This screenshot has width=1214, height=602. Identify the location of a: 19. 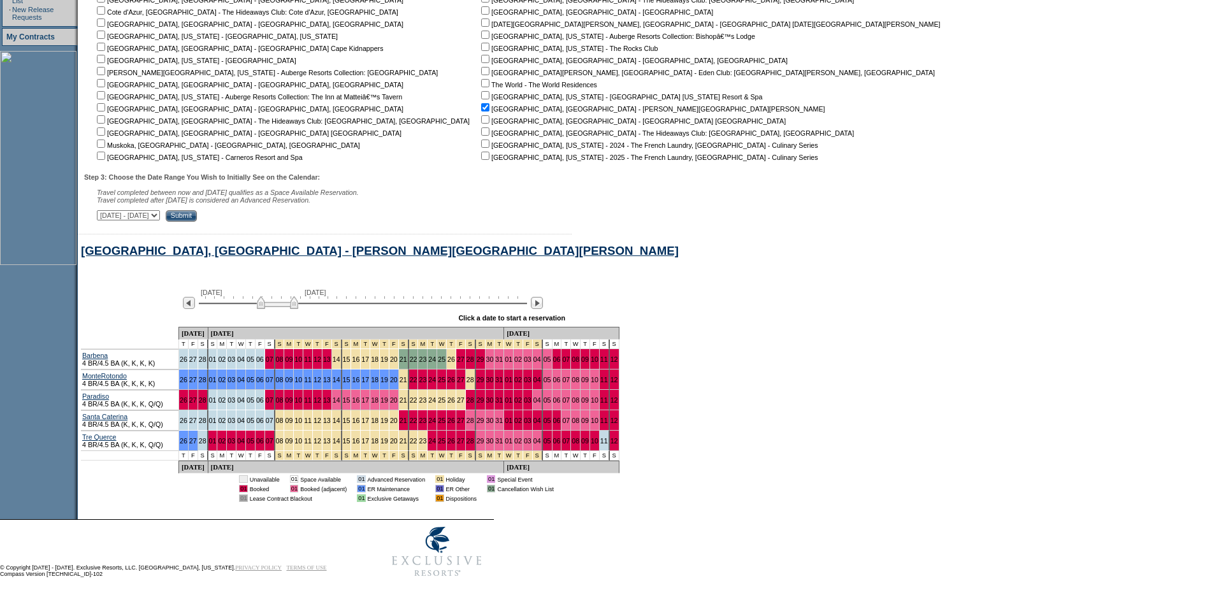
(384, 400).